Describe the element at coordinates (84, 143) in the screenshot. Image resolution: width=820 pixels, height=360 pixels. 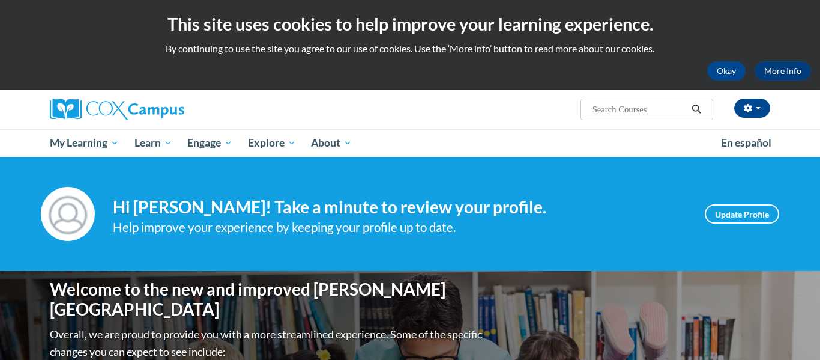
I see `span: My Learning` at that location.